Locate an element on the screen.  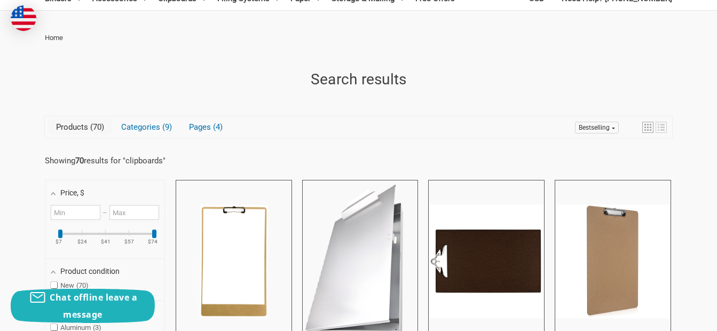
button: Chat offline leave a message is located at coordinates (83, 306).